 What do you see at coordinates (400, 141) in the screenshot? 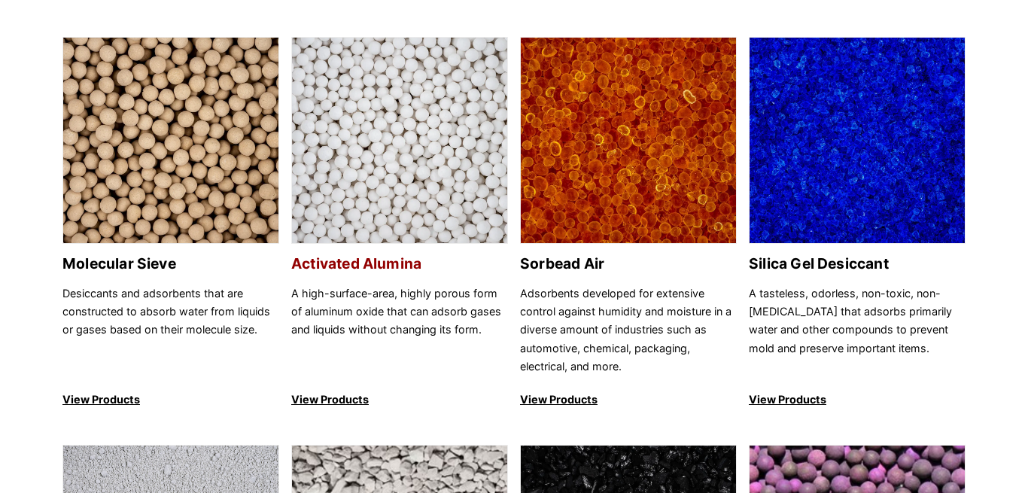
I see `img: Activated Alumina` at bounding box center [400, 141].